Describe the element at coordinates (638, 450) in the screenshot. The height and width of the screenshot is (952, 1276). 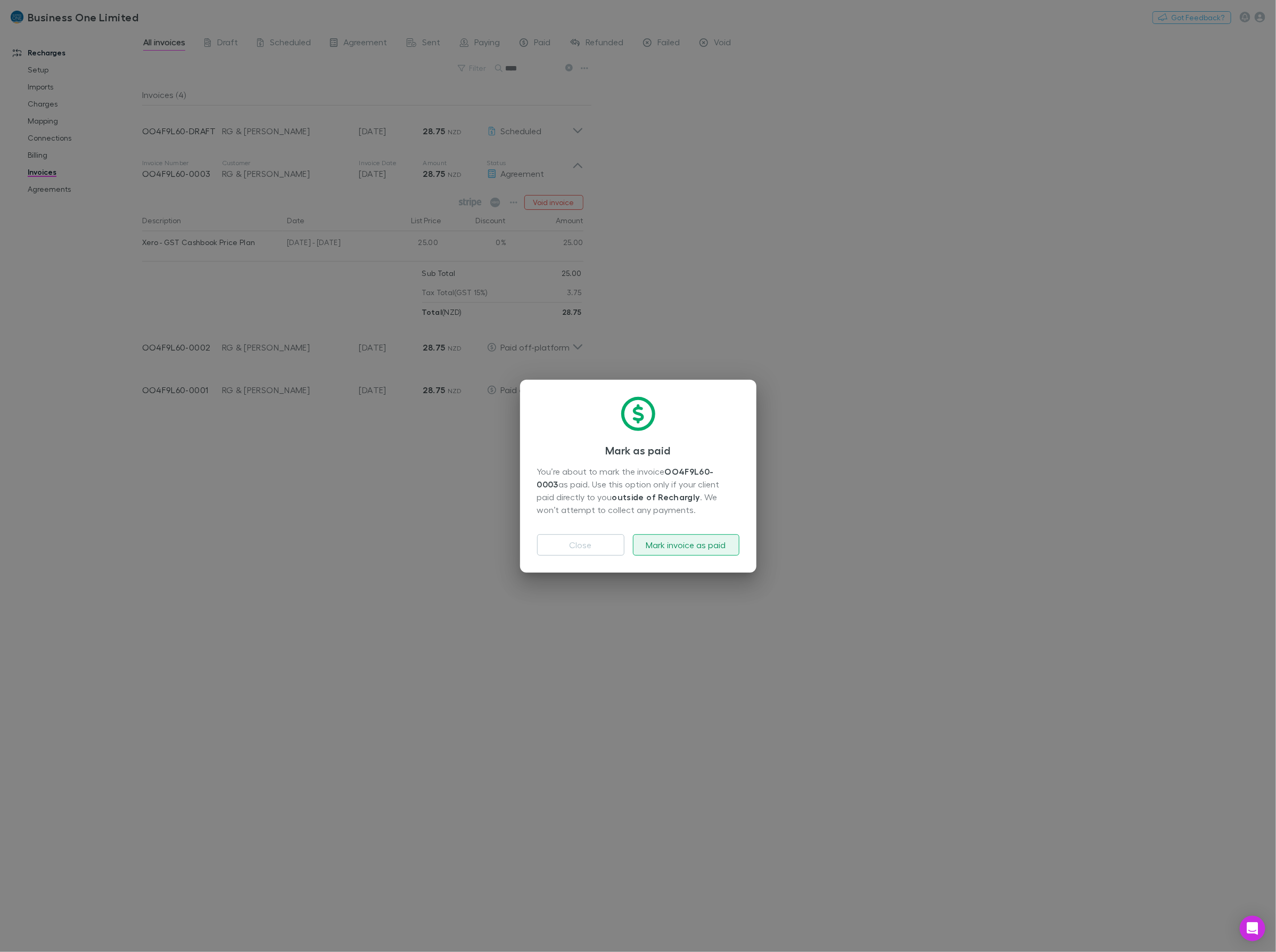
I see `h3: Mark as paid` at that location.